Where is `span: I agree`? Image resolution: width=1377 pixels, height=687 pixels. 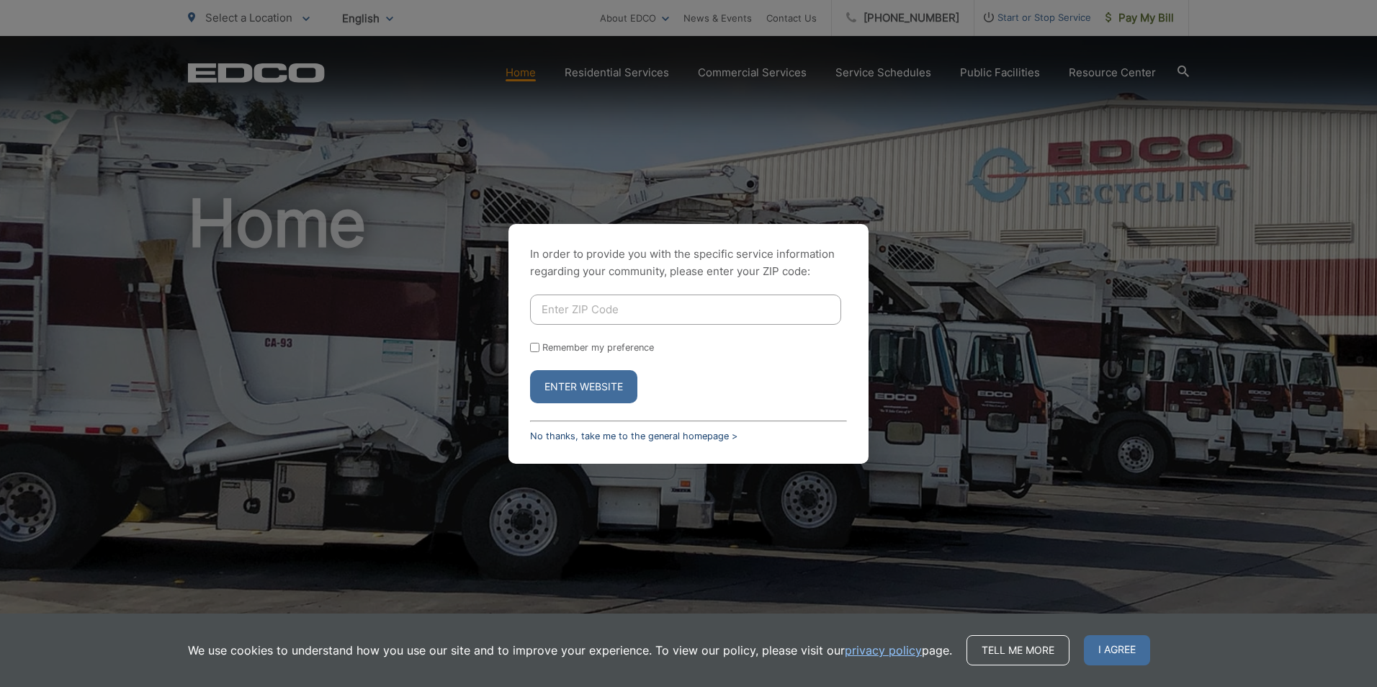
span: I agree is located at coordinates (1117, 650).